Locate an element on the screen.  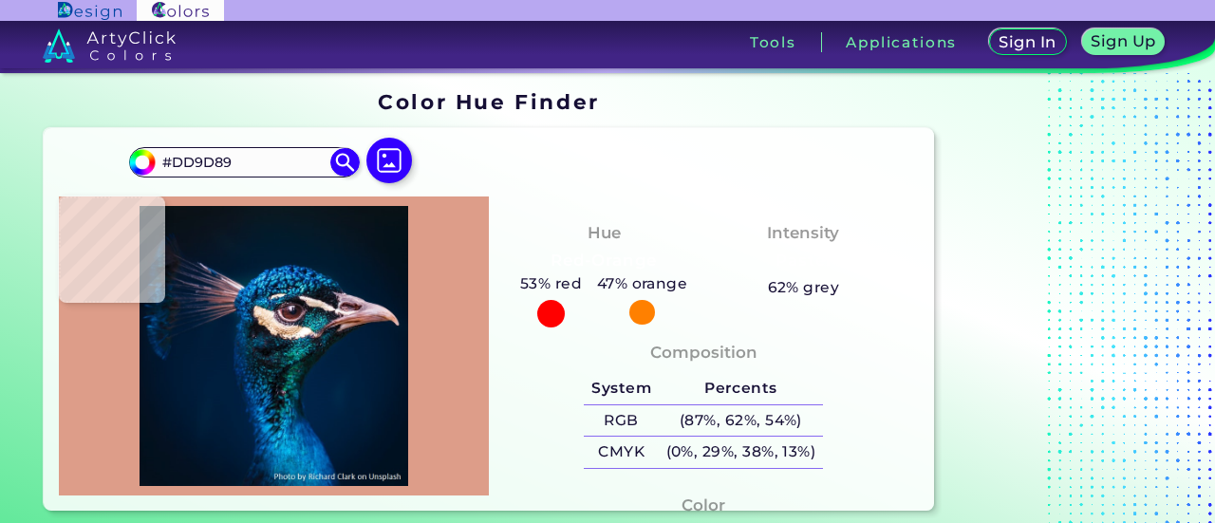
h3: Tools is located at coordinates (773, 42).